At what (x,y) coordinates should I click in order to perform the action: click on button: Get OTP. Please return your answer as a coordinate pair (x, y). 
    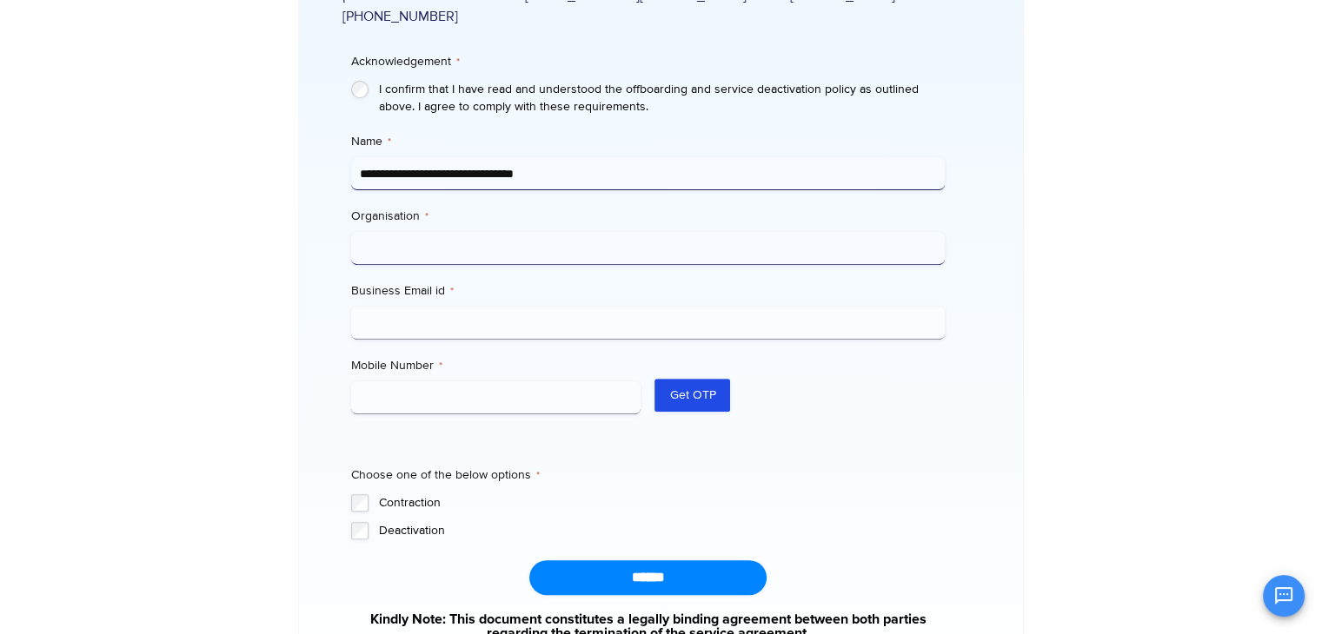
    Looking at the image, I should click on (692, 395).